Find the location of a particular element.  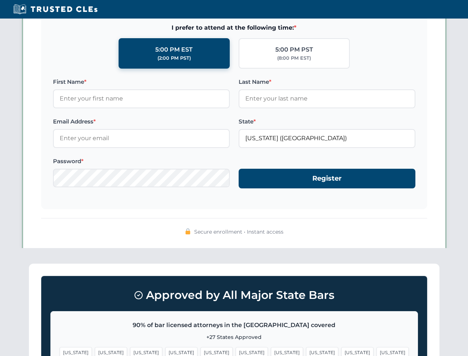

h3: Approved by All Major State Bars is located at coordinates (234, 295).